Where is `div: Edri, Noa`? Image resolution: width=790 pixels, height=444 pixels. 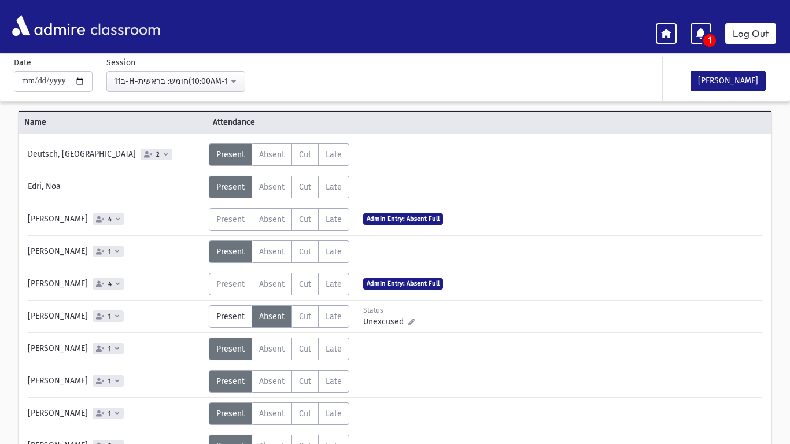
div: Edri, Noa is located at coordinates (115, 187).